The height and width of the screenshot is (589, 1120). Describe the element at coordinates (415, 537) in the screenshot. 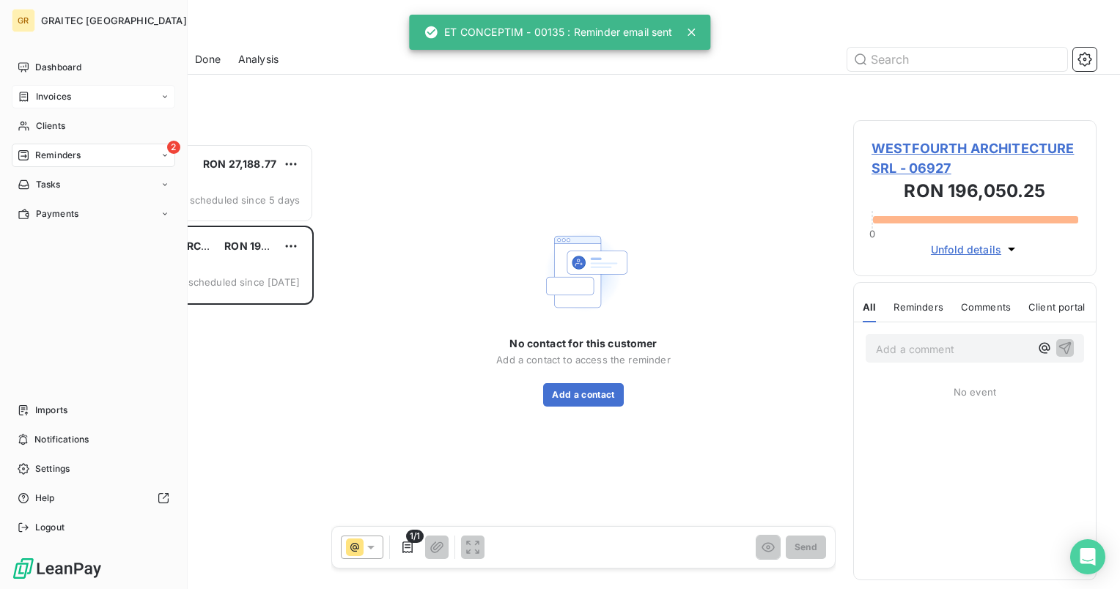

I see `span: 1/1` at that location.